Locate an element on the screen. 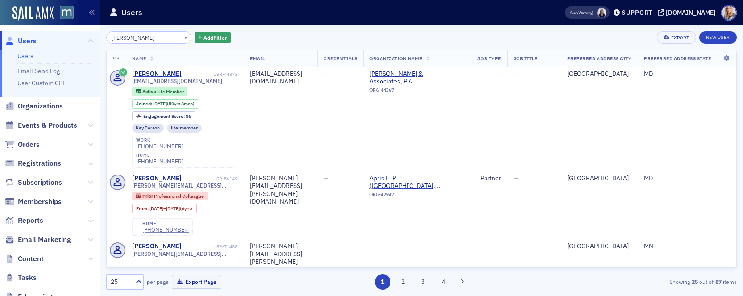 The width and height of the screenshot is (743, 296). a: SailAMX is located at coordinates (33, 13).